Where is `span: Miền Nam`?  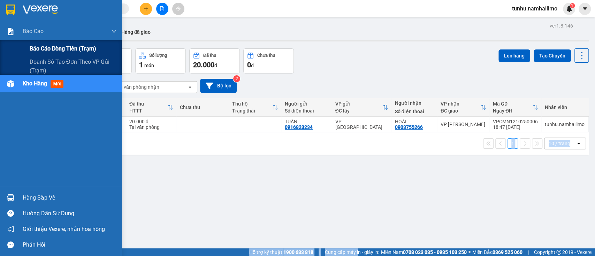 span: Miền Nam is located at coordinates (424, 252).